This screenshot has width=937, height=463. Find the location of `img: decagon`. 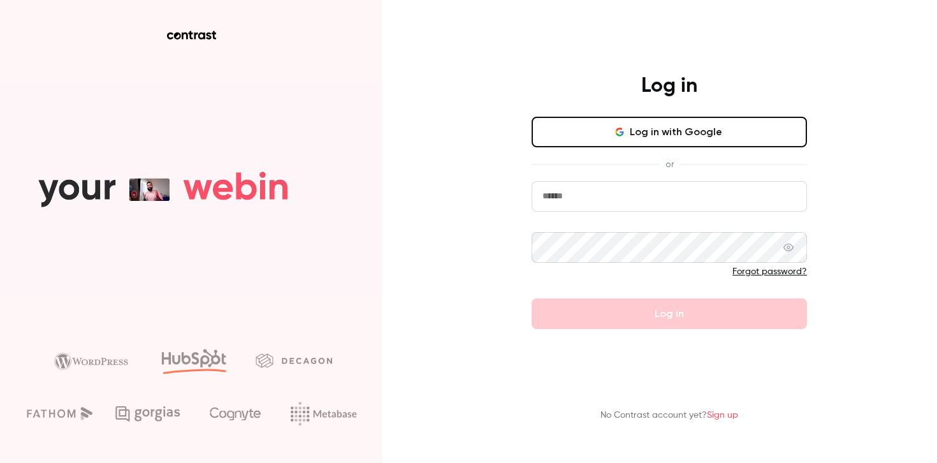

img: decagon is located at coordinates (294, 360).